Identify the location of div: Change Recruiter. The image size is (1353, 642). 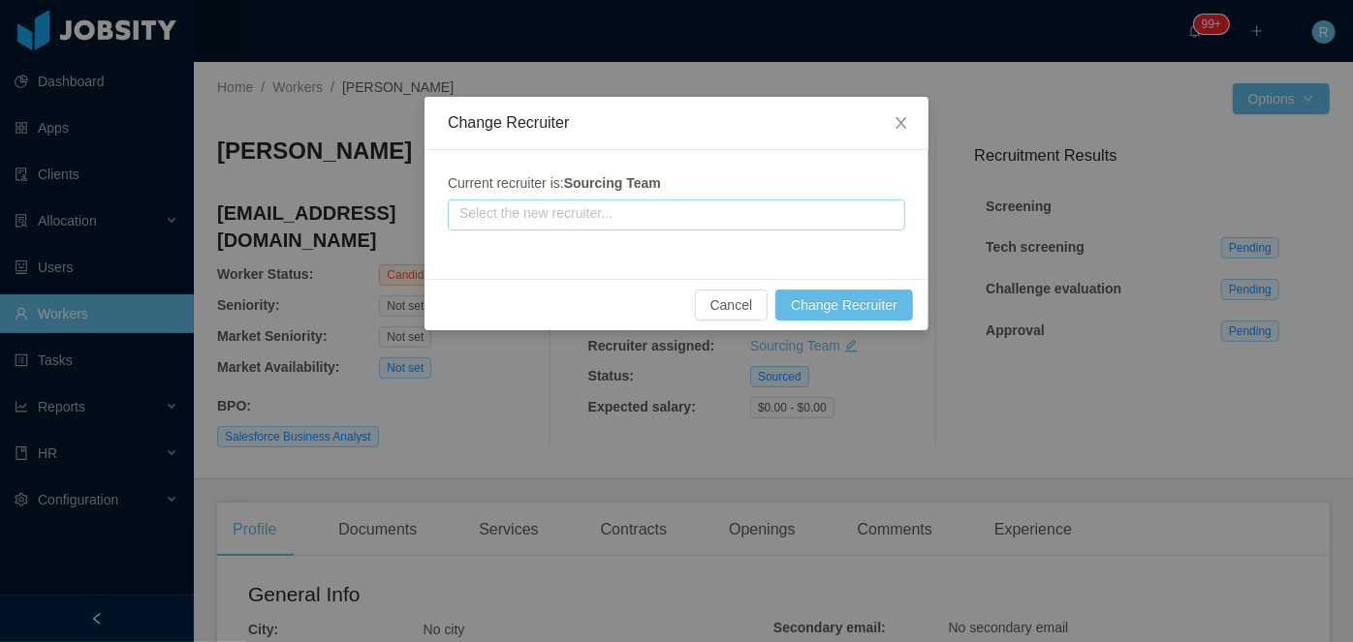
(676, 123).